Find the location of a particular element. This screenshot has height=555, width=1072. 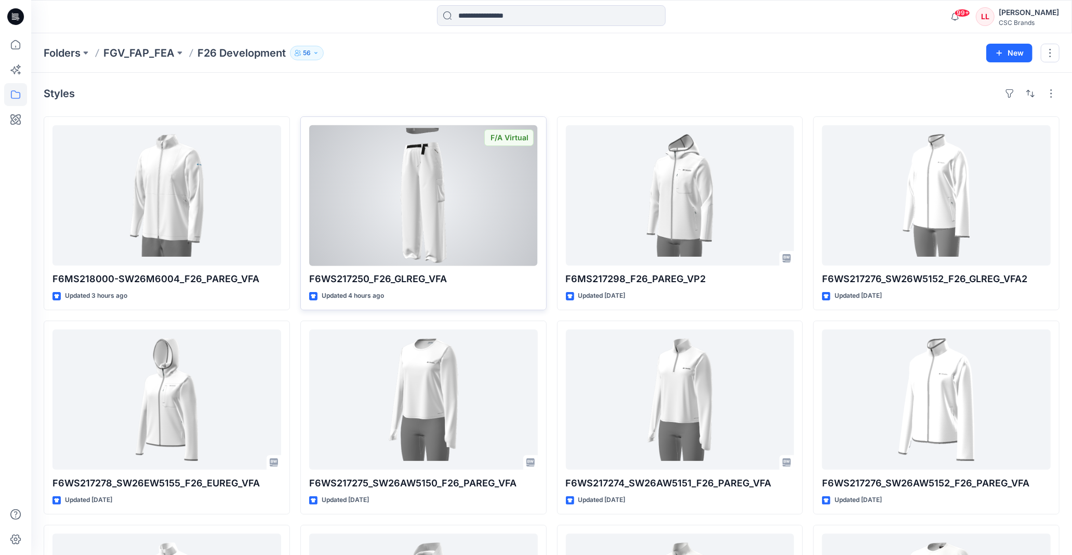

p: F6MS217298_F26_PAREG_VP2 is located at coordinates (680, 279).